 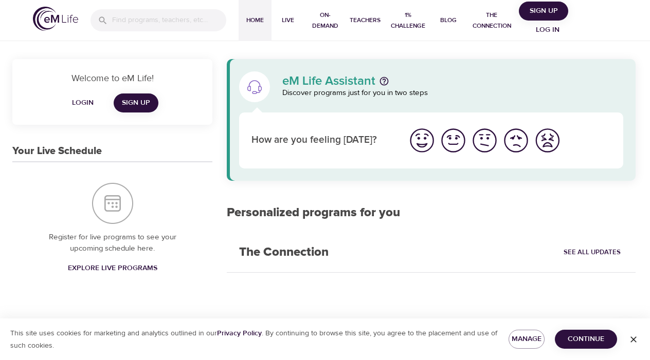 What do you see at coordinates (516, 140) in the screenshot?
I see `img: bad` at bounding box center [516, 140].